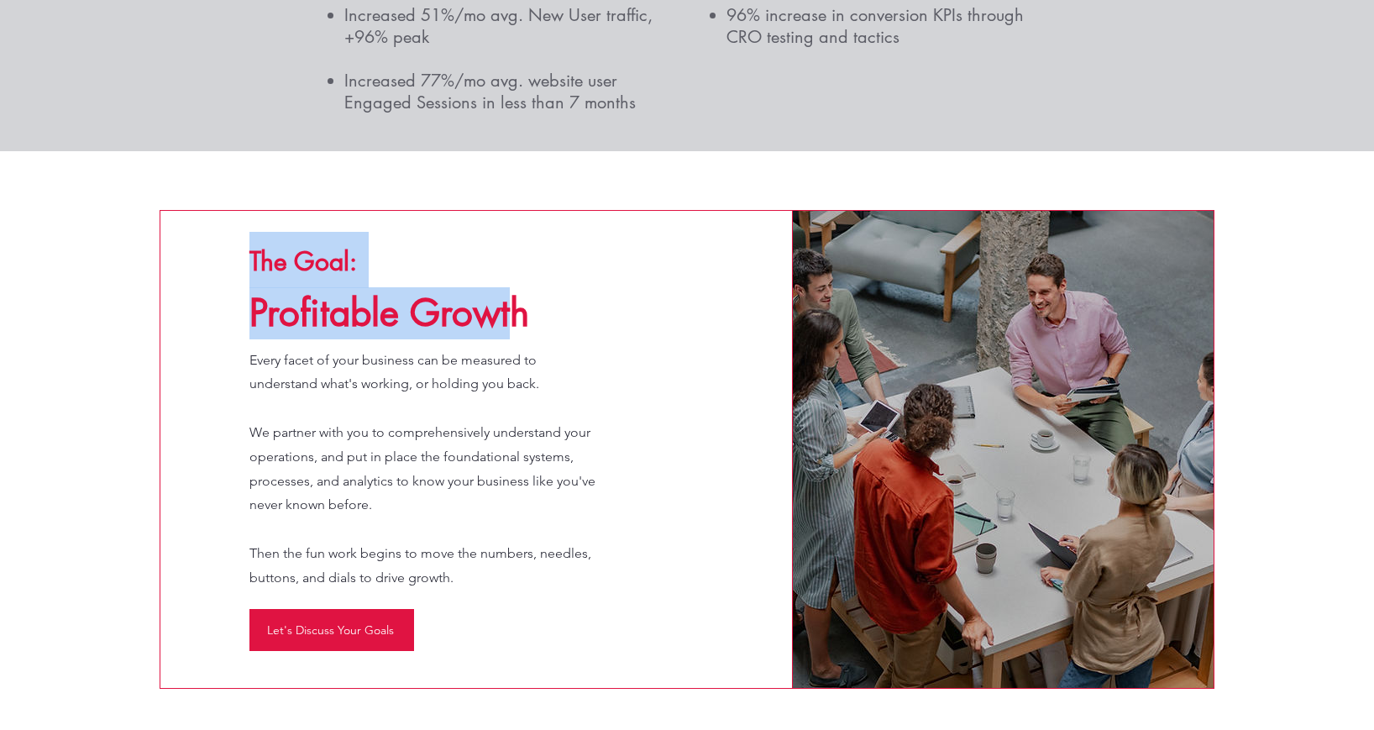 This screenshot has height=730, width=1374. What do you see at coordinates (498, 26) in the screenshot?
I see `span: Increased 51%/mo avg. New User traffic, +96% peak` at bounding box center [498, 26].